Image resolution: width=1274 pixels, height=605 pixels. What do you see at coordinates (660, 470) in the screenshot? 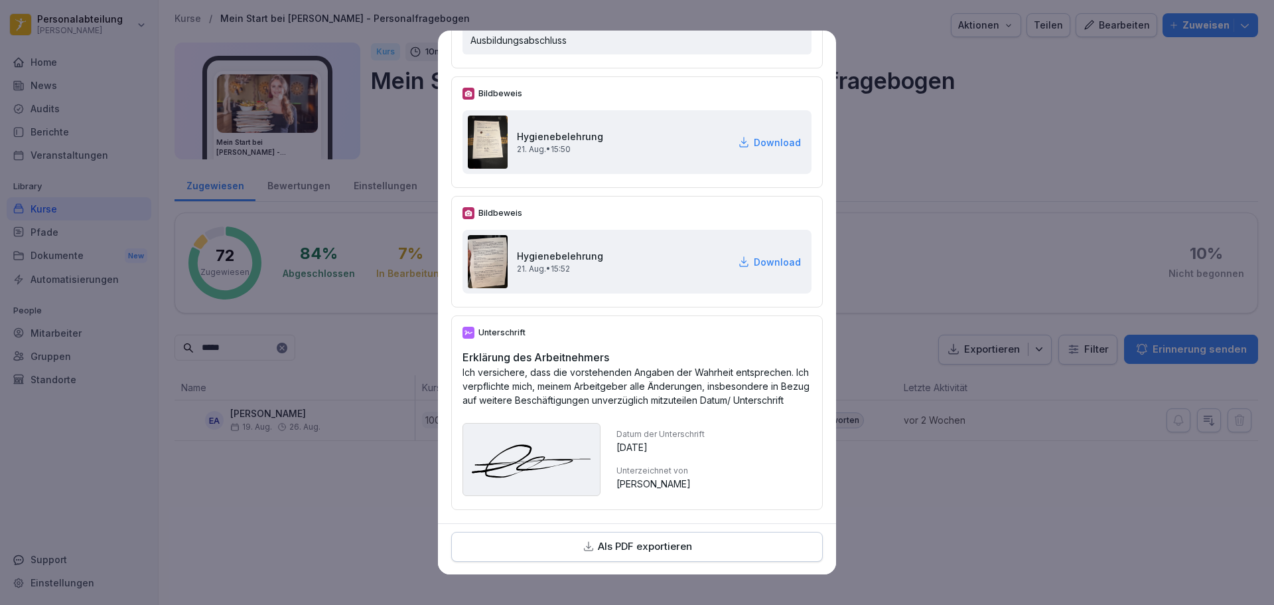
I see `p: Unterzeichnet von` at bounding box center [660, 470].